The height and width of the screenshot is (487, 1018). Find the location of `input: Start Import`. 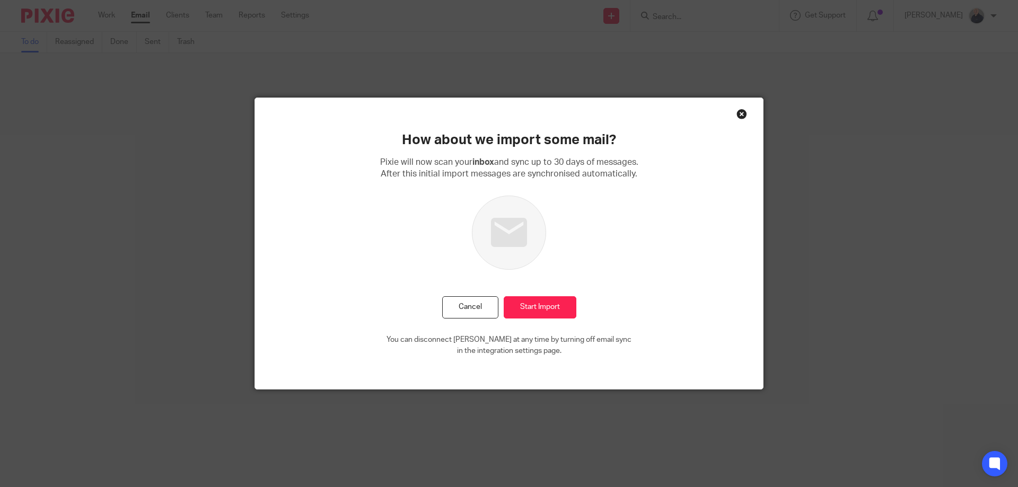

input: Start Import is located at coordinates (540, 307).